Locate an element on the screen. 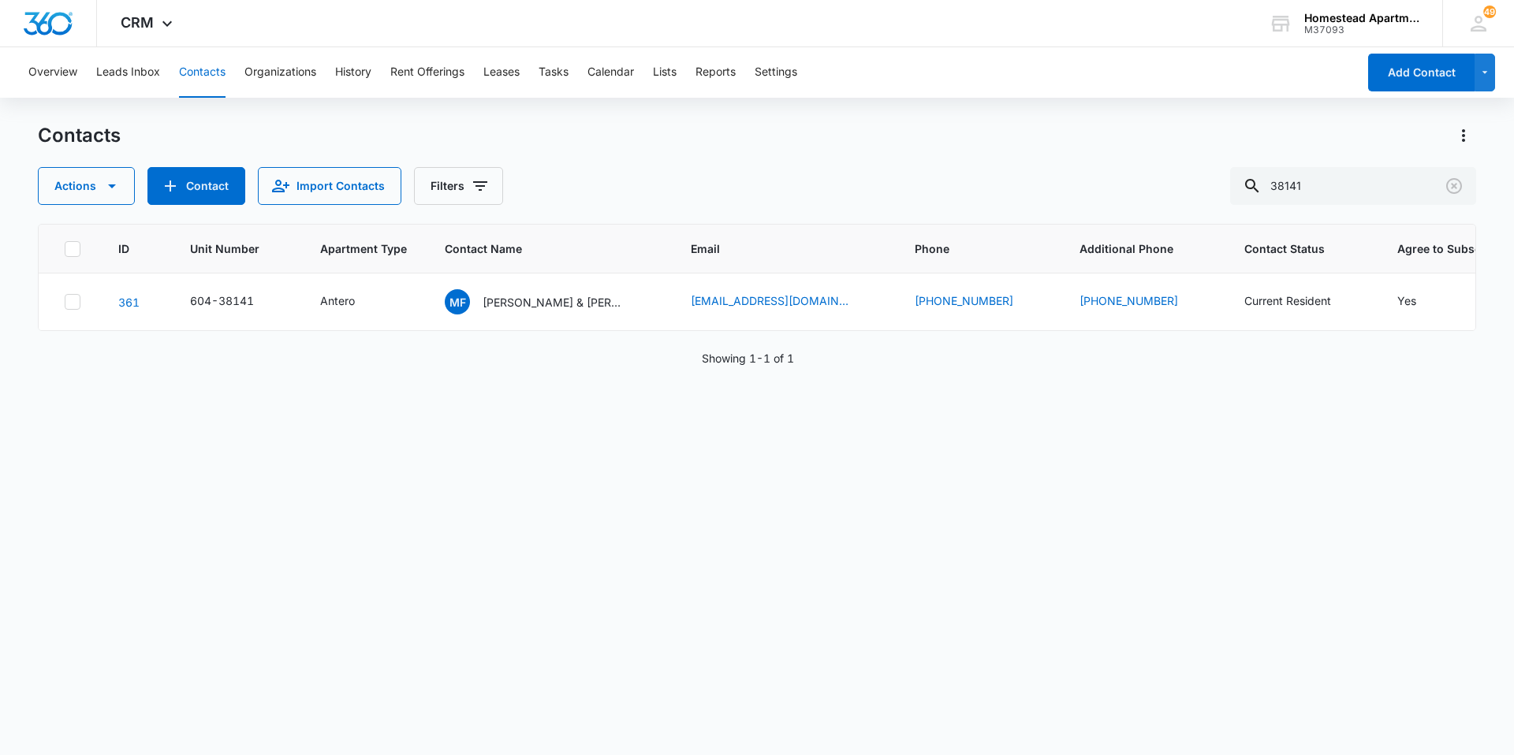  button: History is located at coordinates (353, 73).